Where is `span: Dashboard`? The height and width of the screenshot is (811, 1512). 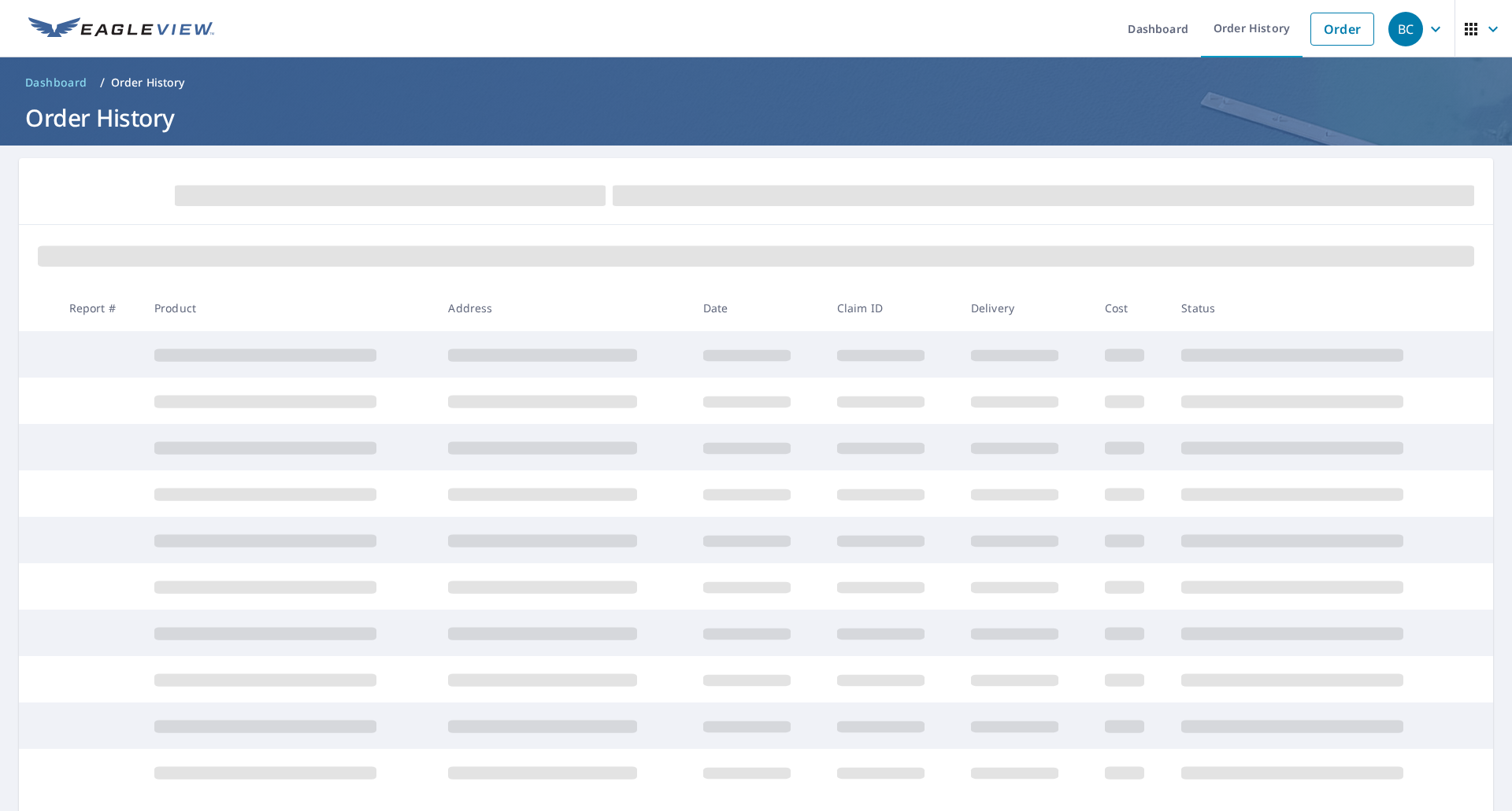 span: Dashboard is located at coordinates (56, 82).